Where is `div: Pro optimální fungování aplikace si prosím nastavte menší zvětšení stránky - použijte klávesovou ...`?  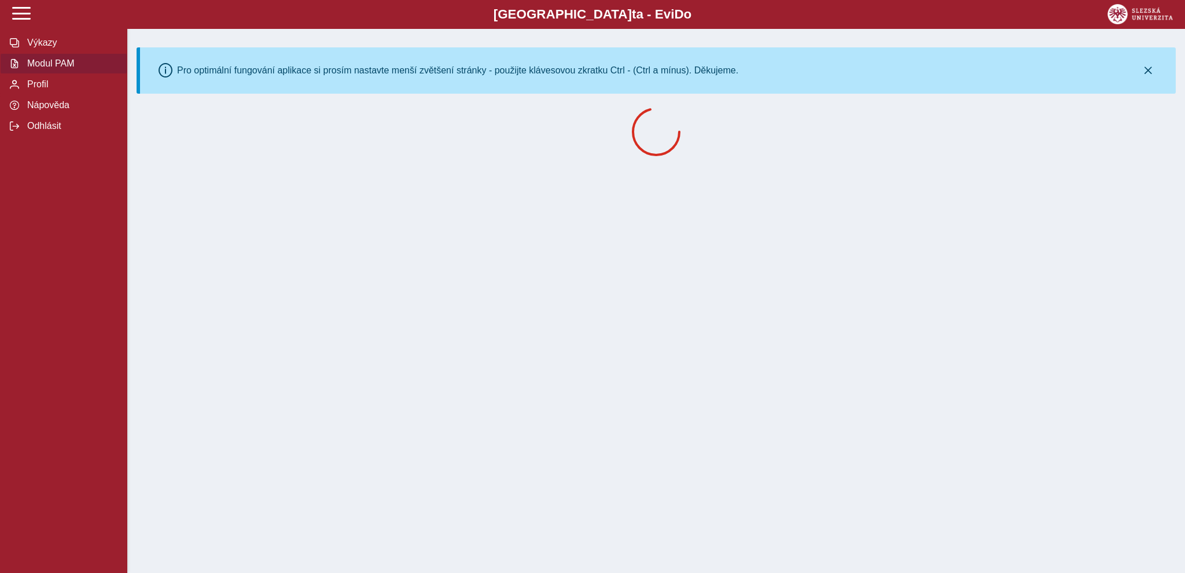 div: Pro optimální fungování aplikace si prosím nastavte menší zvětšení stránky - použijte klávesovou ... is located at coordinates (458, 71).